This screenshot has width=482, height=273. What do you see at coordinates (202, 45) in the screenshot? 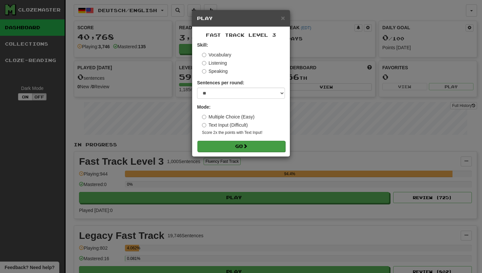
I see `strong: Skill:` at bounding box center [202, 45].